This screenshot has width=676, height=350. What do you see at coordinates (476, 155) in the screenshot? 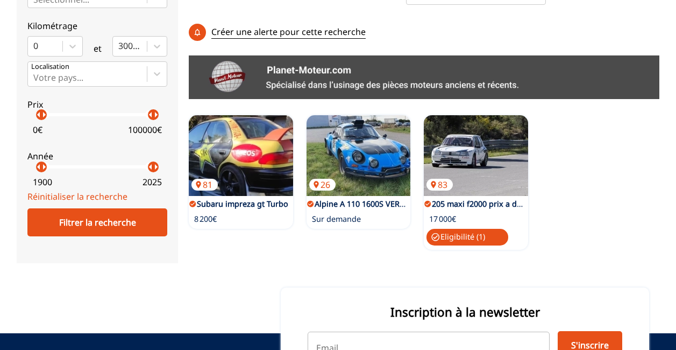
I see `img: 205 maxi f2000 prix a debattre` at bounding box center [476, 155].